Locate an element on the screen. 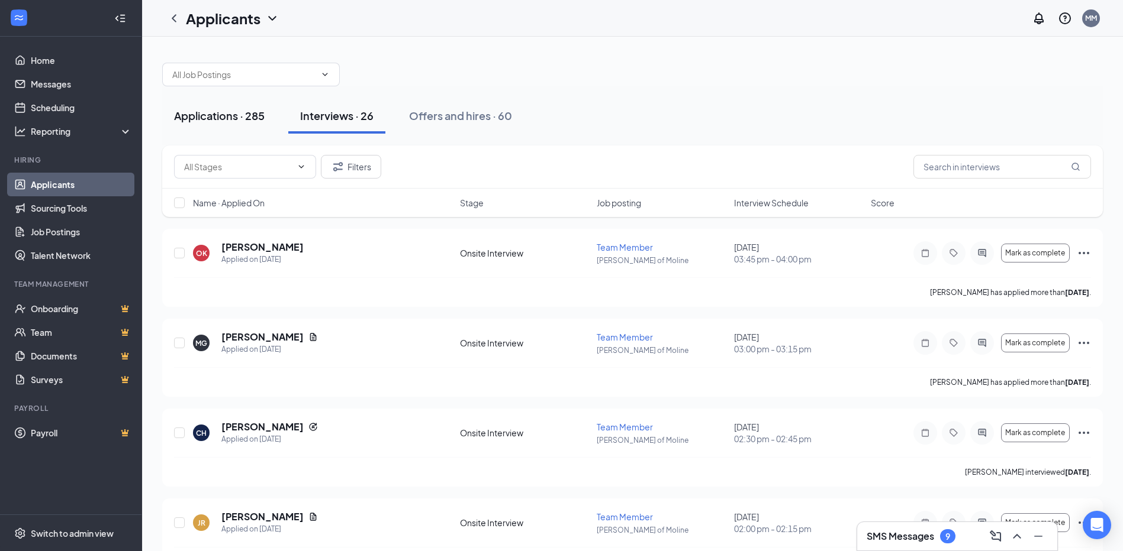  div: Open Intercom Messenger is located at coordinates (1096, 525).